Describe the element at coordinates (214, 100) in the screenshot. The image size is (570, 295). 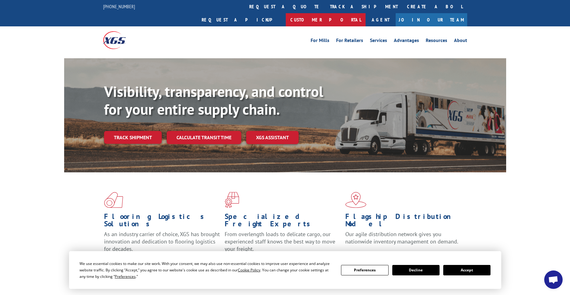
I see `b: Visibility, transparency, and control for your entire supply chain.` at that location.